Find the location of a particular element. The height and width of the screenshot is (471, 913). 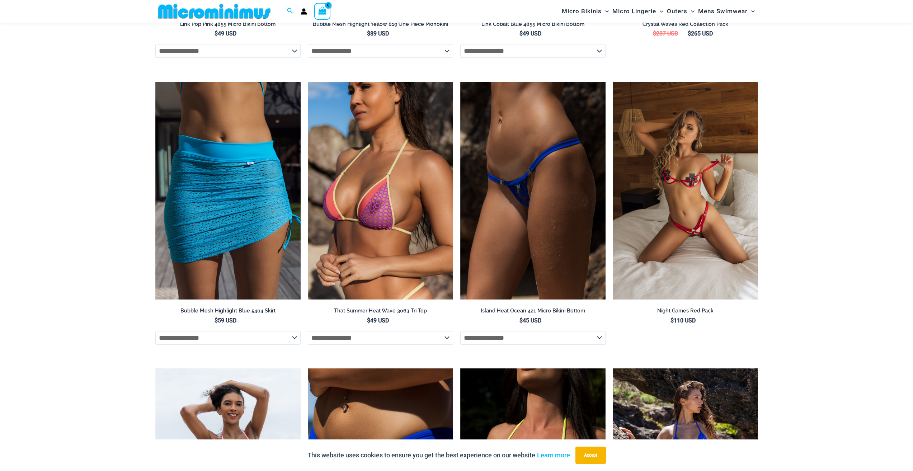

a: Mens SwimwearMenu ToggleMenu Toggle is located at coordinates (727, 11).